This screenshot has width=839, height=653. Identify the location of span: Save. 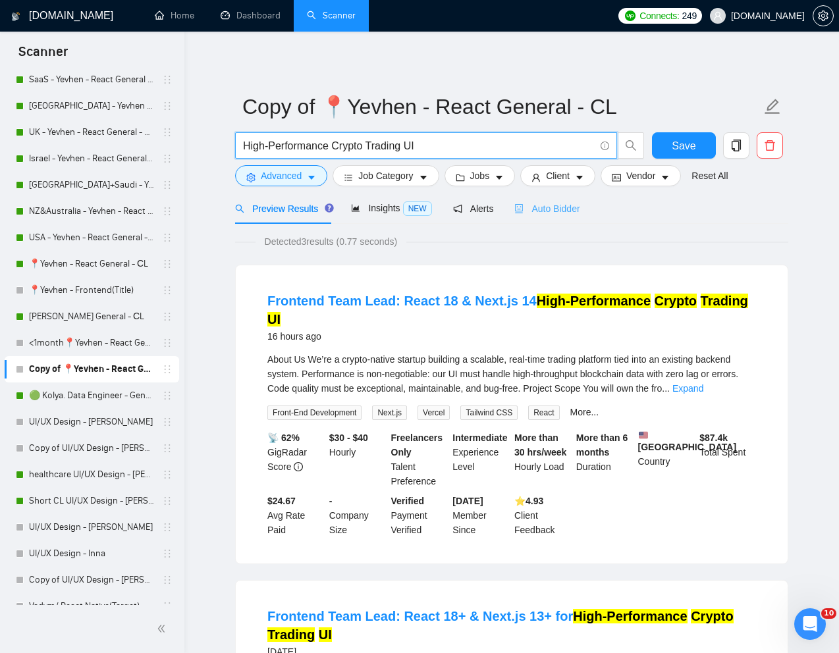
(683, 145).